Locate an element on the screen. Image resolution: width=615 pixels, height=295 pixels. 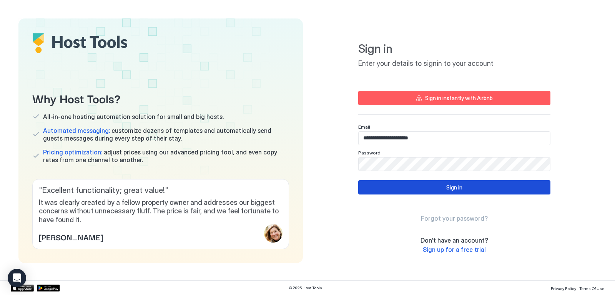
a: Privacy Policy is located at coordinates (564, 287).